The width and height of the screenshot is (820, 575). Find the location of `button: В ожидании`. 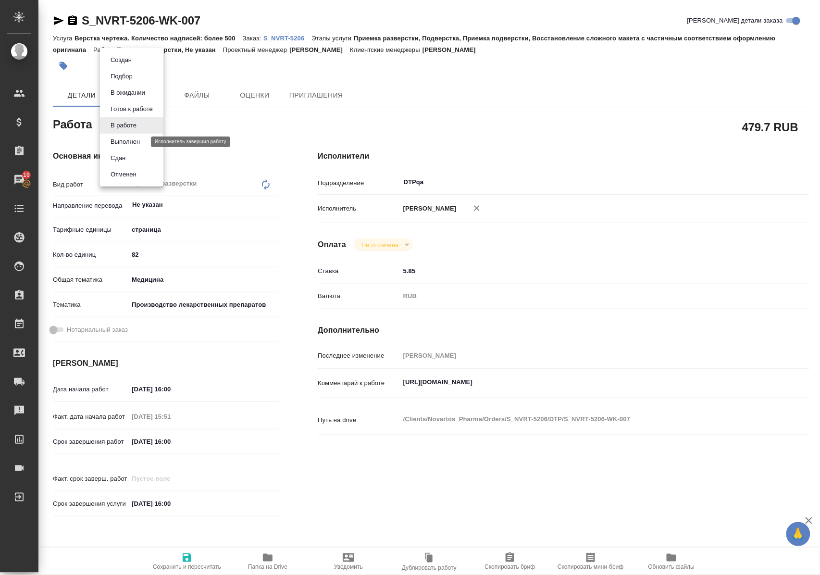

button: В ожидании is located at coordinates (128, 93).